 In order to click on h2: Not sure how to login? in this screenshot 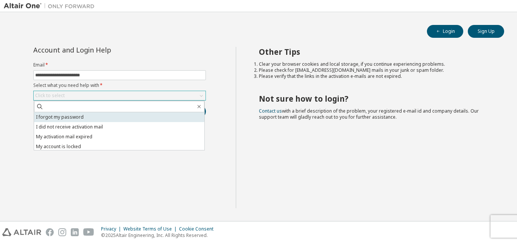, I will do `click(374, 99)`.